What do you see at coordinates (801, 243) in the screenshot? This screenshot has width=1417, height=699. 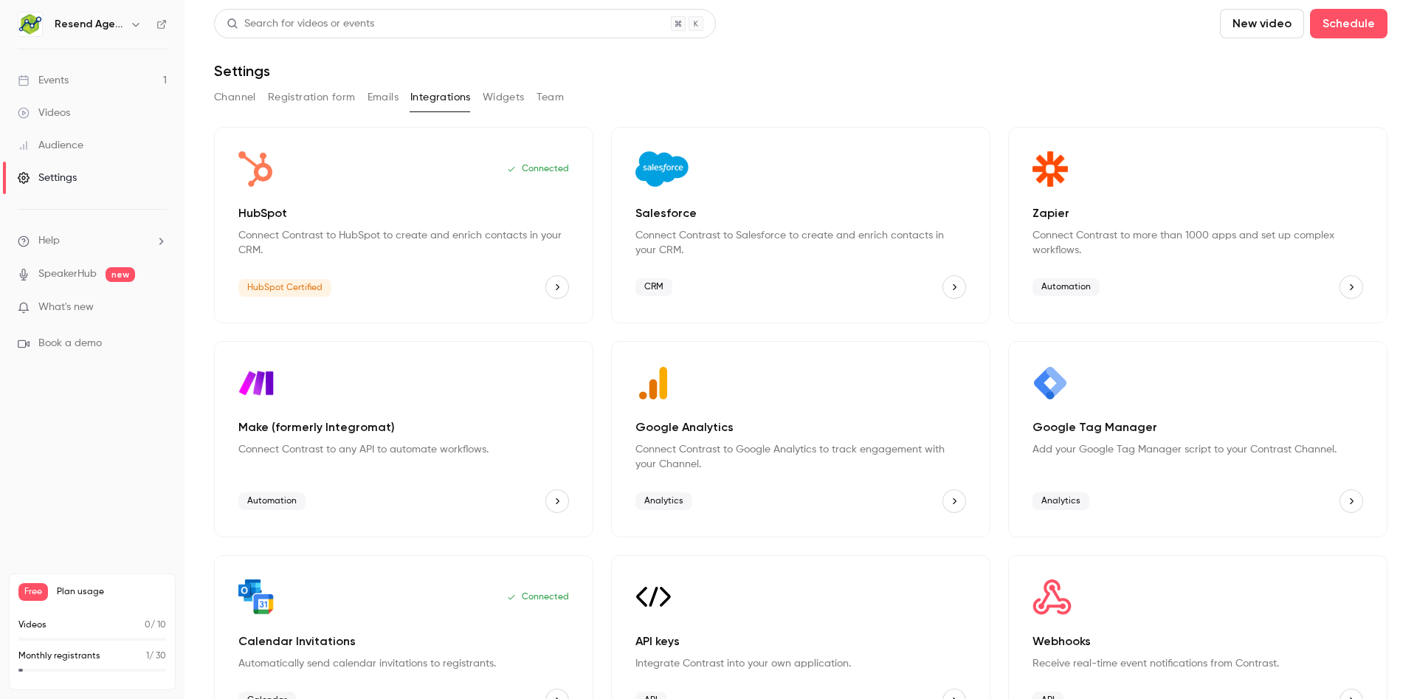 I see `p: Connect Contrast to Salesforce to create and enrich contacts in your CRM.` at bounding box center [801, 243].